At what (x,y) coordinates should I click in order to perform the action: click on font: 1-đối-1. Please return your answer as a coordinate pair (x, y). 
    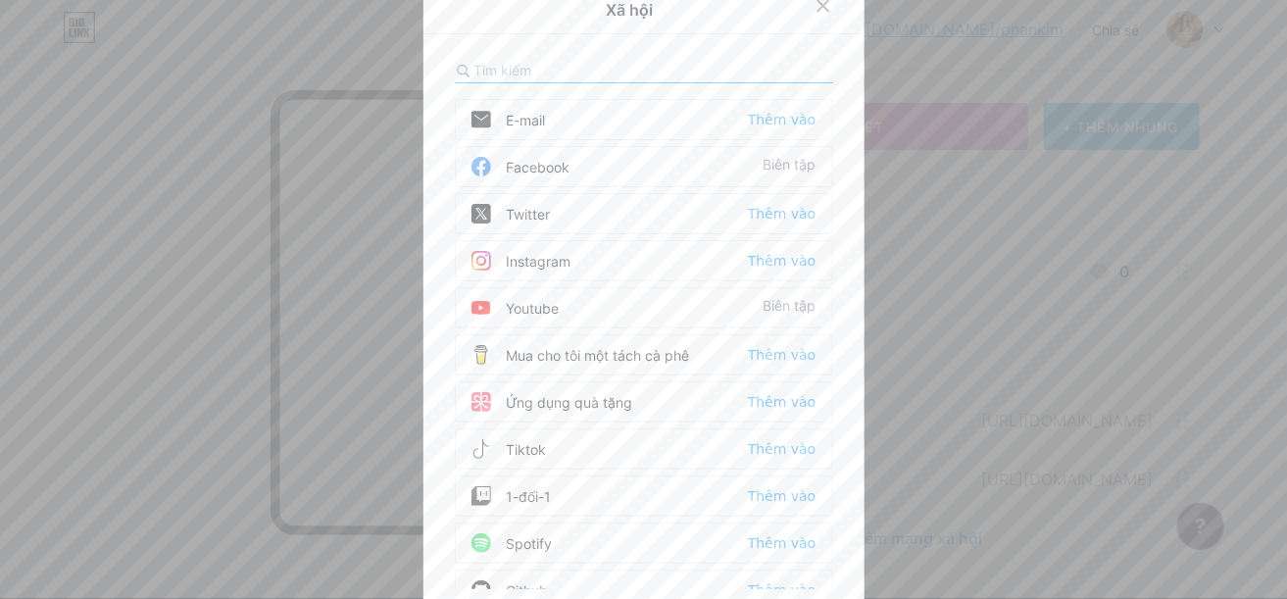
    Looking at the image, I should click on (529, 496).